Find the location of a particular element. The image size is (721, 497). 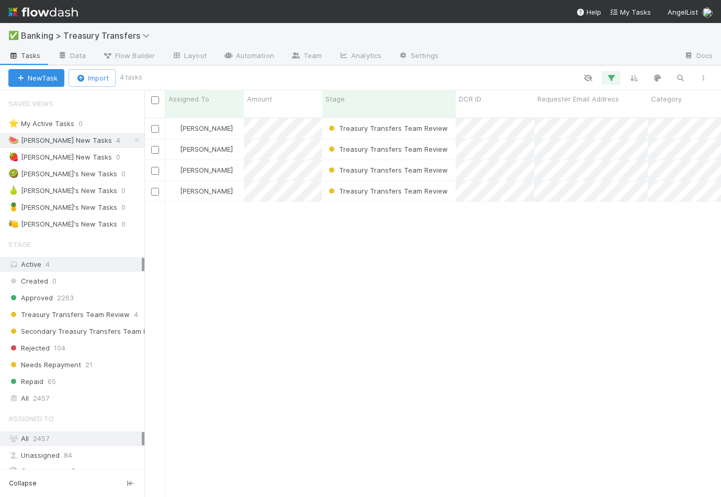

span: Secondary Treasury Transfers Team Review is located at coordinates (87, 331).